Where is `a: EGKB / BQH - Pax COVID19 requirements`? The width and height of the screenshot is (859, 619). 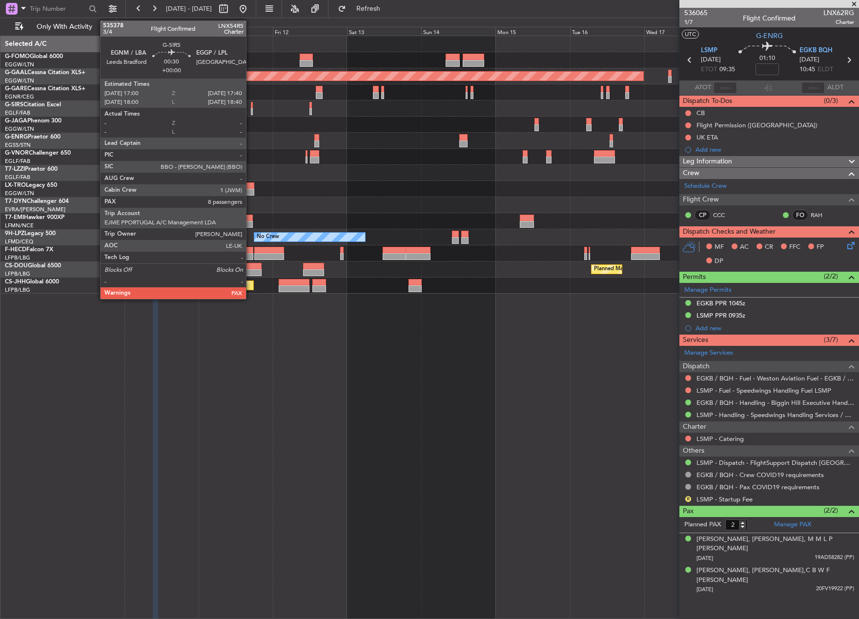 a: EGKB / BQH - Pax COVID19 requirements is located at coordinates (758, 487).